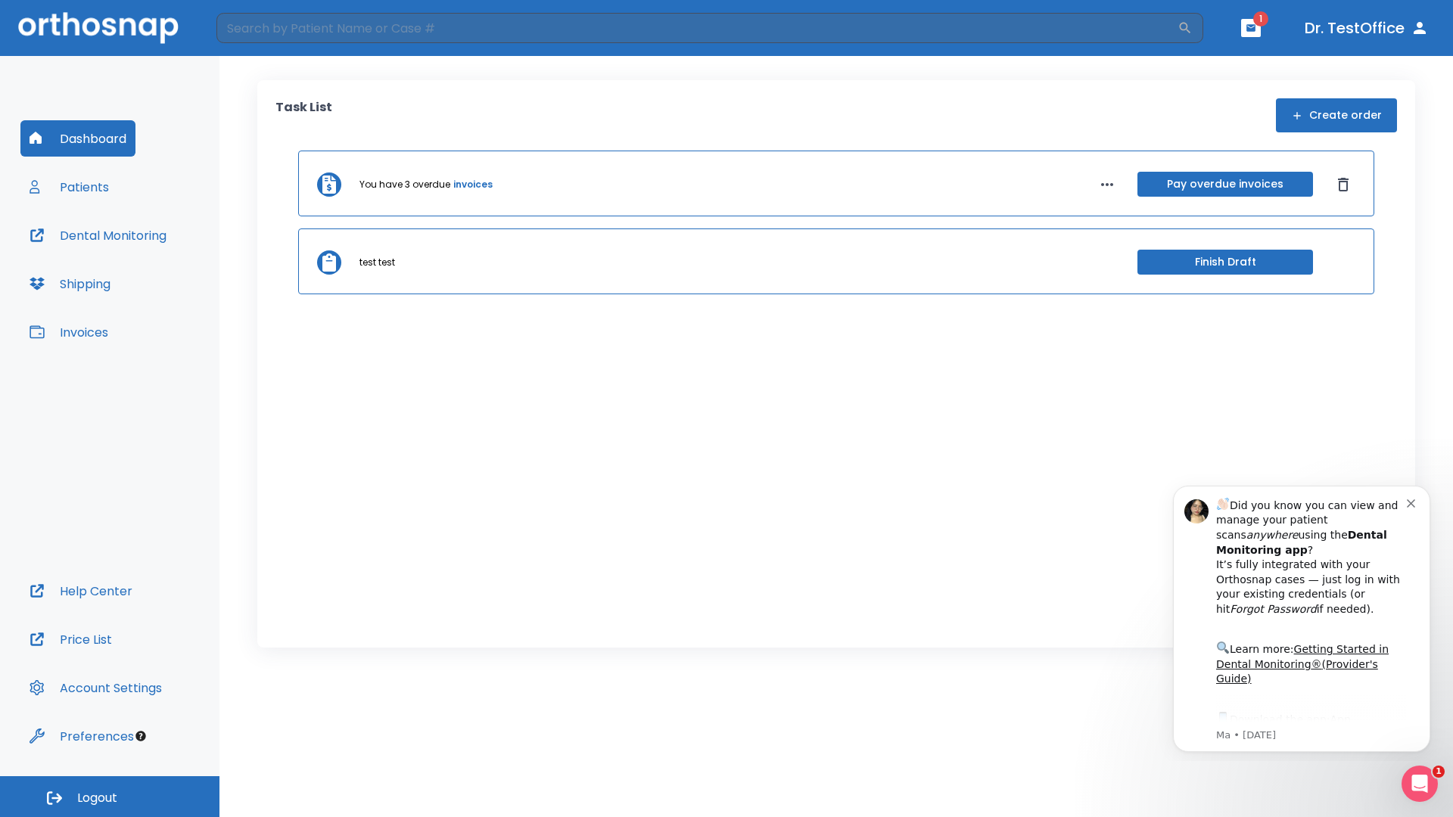 This screenshot has width=1453, height=817. What do you see at coordinates (161, 92) in the screenshot?
I see `div: Did you know you can view and manage your patient scans using the ? It’s fully integrated with yo...` at bounding box center [161, 92].